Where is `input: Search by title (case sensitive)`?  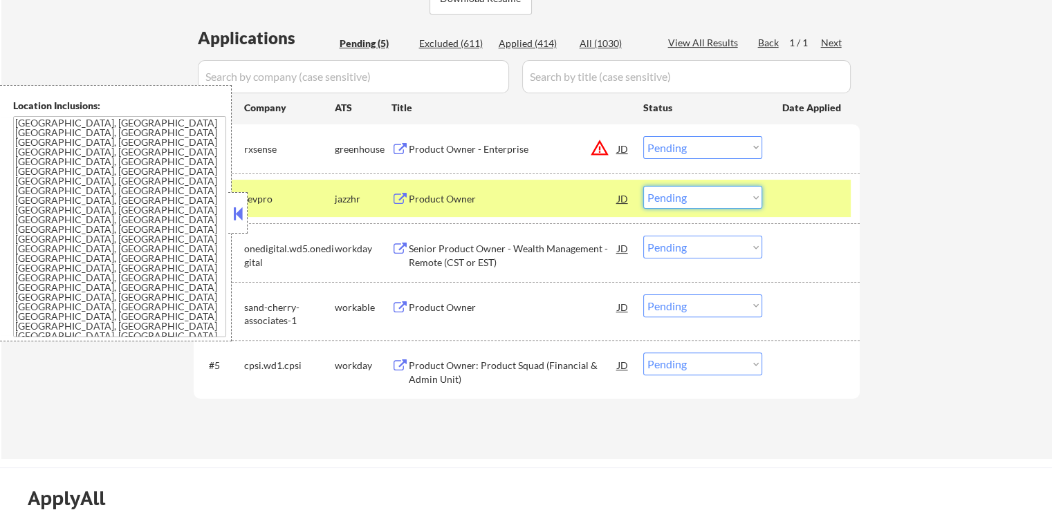
input: Search by title (case sensitive) is located at coordinates (686, 77).